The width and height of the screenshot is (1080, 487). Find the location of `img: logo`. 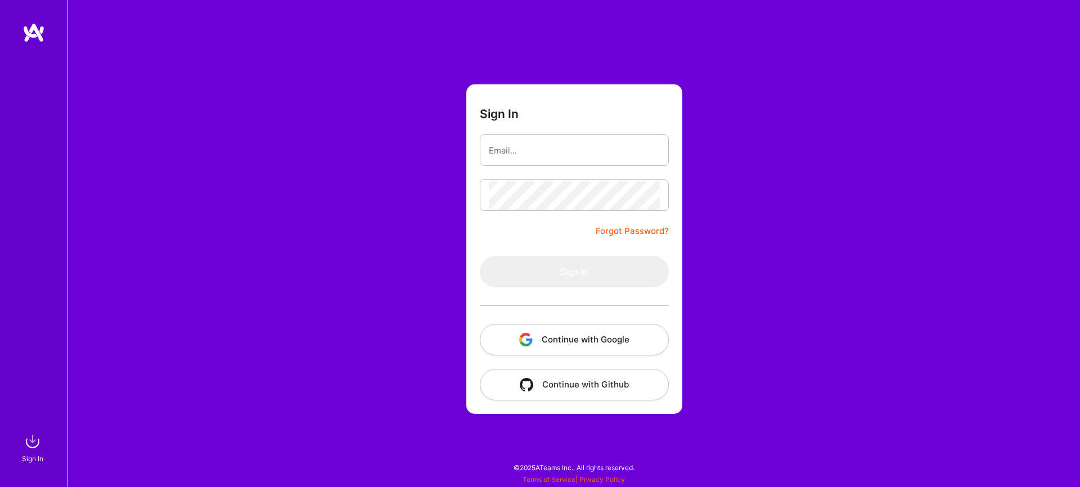

img: logo is located at coordinates (34, 33).